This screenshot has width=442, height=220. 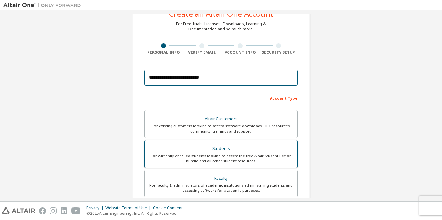 What do you see at coordinates (221, 188) in the screenshot?
I see `div: For faculty & administrators of academic institutions administering students and accessing softwa...` at bounding box center [221, 188].